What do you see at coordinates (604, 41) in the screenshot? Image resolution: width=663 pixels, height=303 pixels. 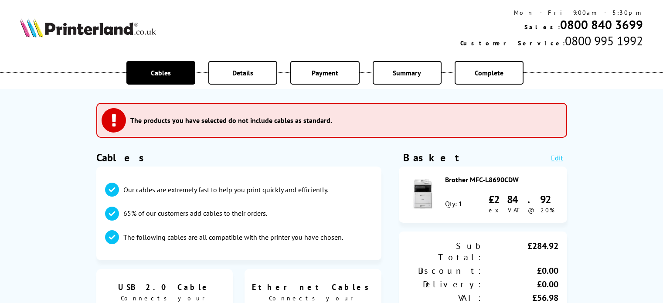 I see `span: 0800 995 1992` at bounding box center [604, 41].